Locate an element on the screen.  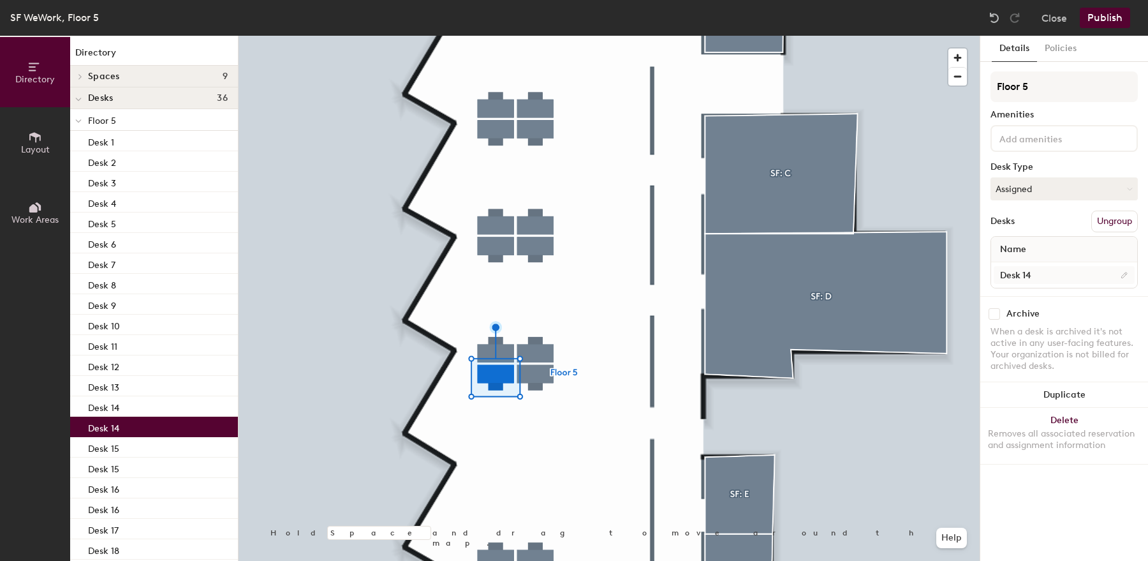
p: Desk 11 is located at coordinates (103, 344).